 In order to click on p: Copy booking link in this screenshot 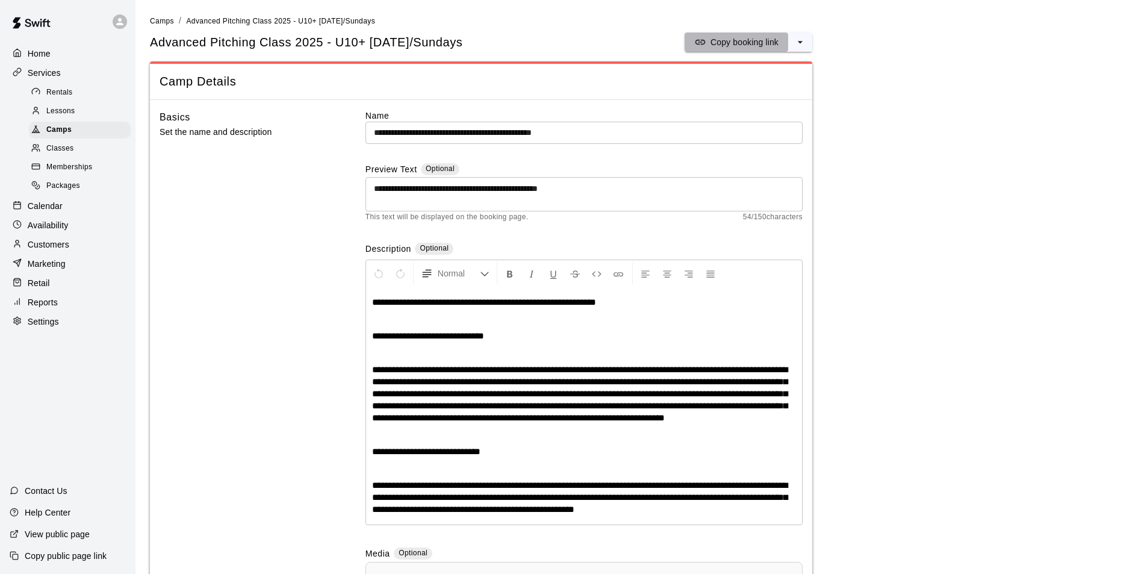, I will do `click(744, 42)`.